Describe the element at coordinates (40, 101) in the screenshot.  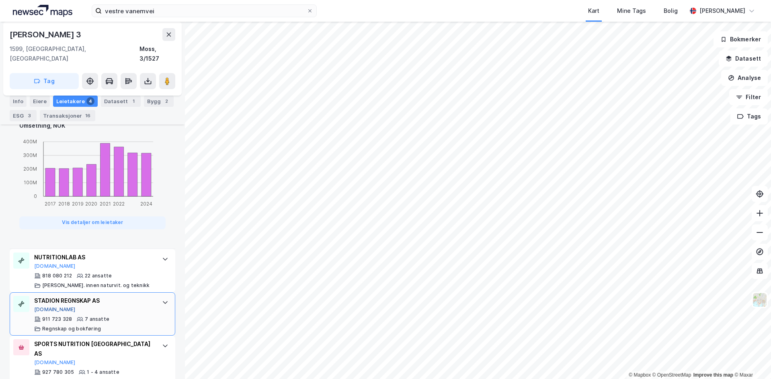
I see `div: Eiere` at that location.